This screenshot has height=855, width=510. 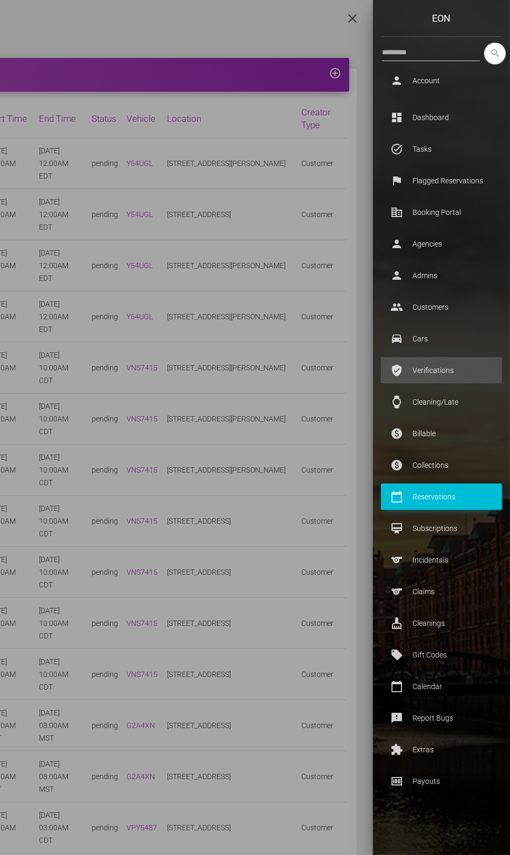 What do you see at coordinates (442, 497) in the screenshot?
I see `a: calendar_today Reservations` at bounding box center [442, 497].